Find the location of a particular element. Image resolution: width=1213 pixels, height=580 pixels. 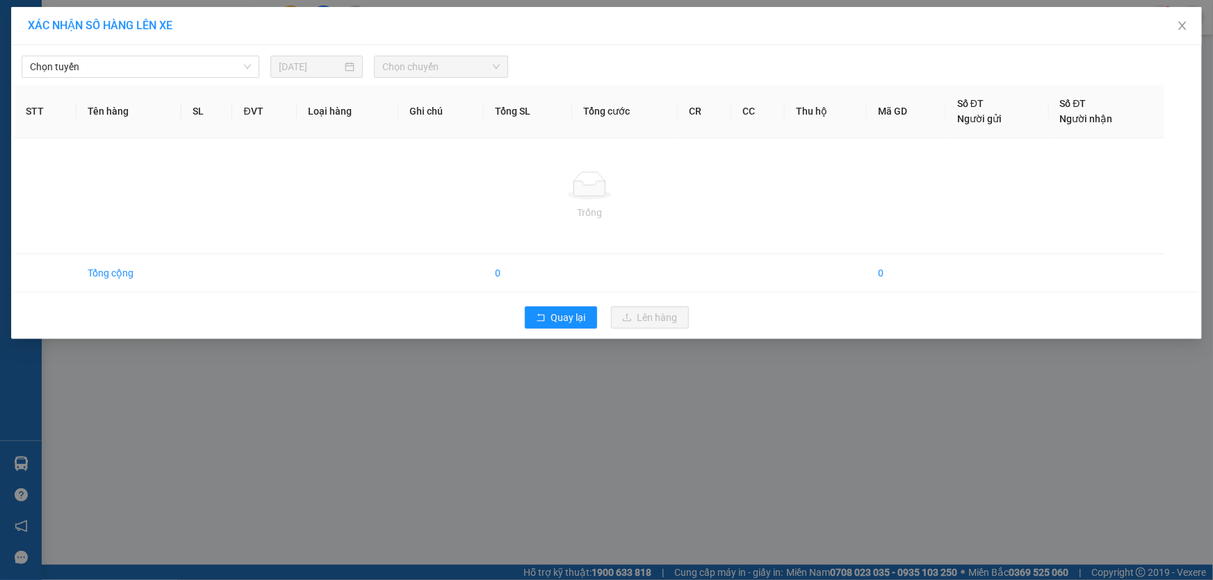

th: Tổng SL is located at coordinates (528, 111).